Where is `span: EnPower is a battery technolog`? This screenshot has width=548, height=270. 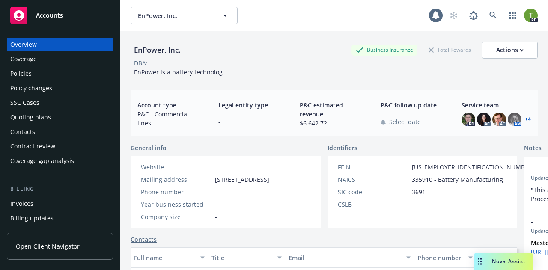 span: EnPower is a battery technolog is located at coordinates (178, 72).